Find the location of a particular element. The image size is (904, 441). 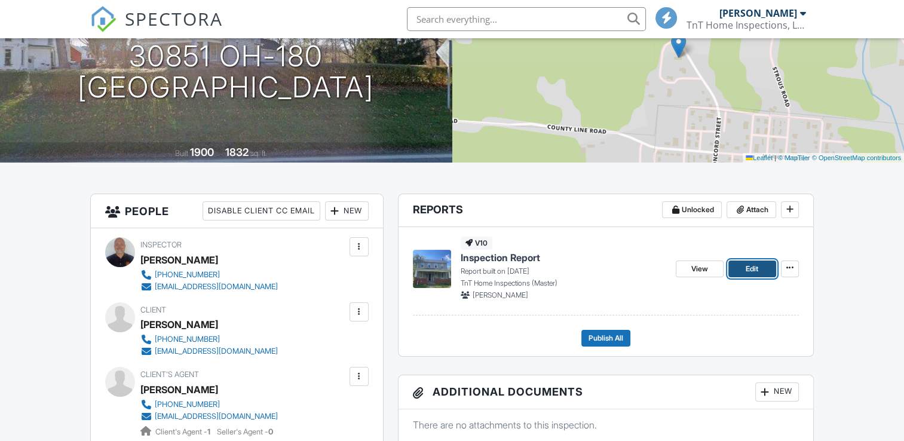

span: Seller's Agent - is located at coordinates (245, 431).